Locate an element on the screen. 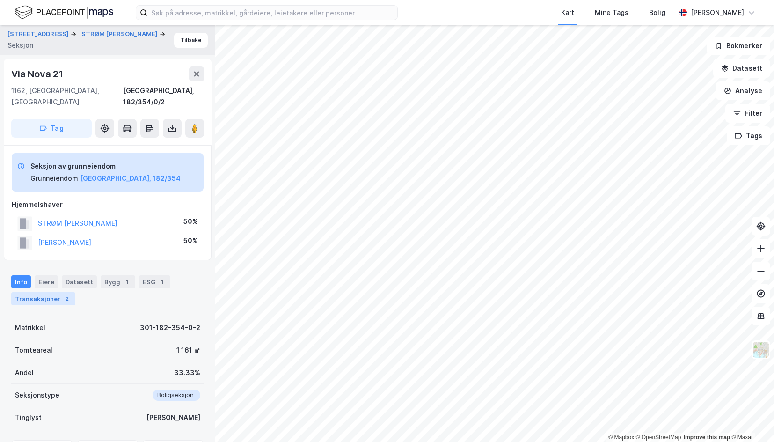 This screenshot has height=442, width=774. button: Datasett is located at coordinates (741, 68).